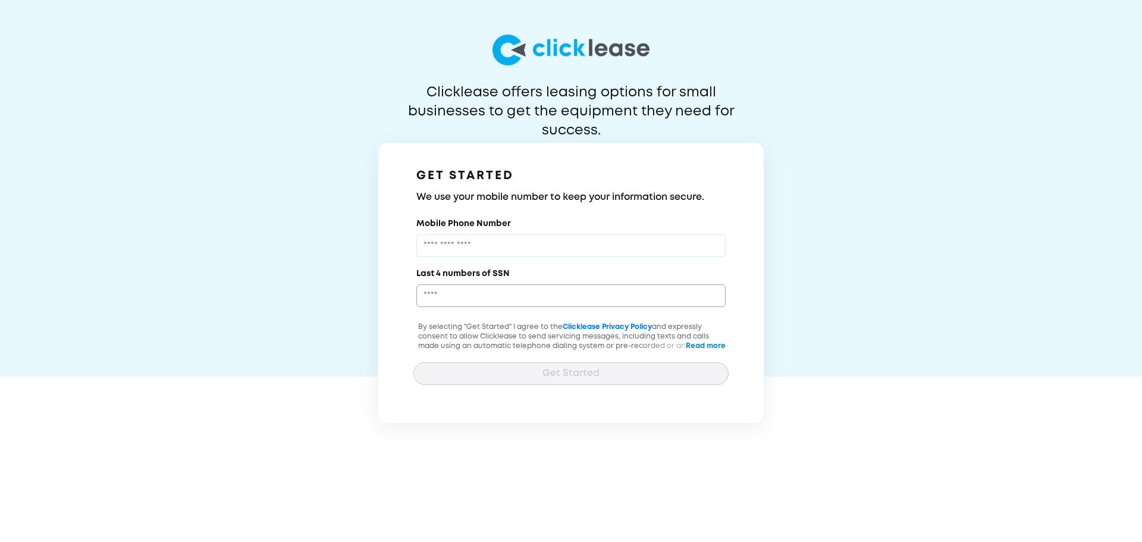 Image resolution: width=1142 pixels, height=542 pixels. I want to click on label: Mobile Phone Number, so click(463, 224).